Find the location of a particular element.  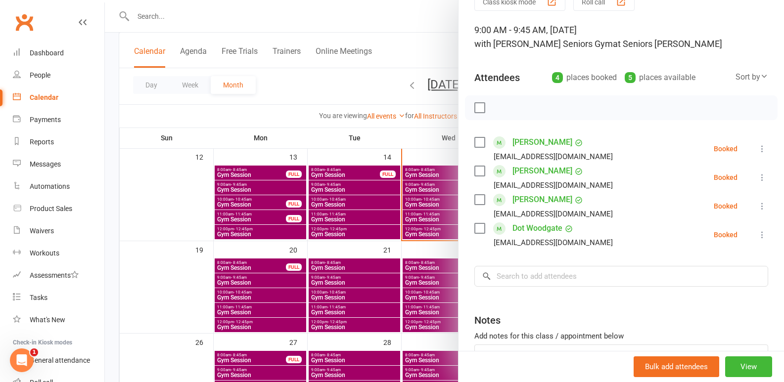

div: Payments is located at coordinates (45, 120).